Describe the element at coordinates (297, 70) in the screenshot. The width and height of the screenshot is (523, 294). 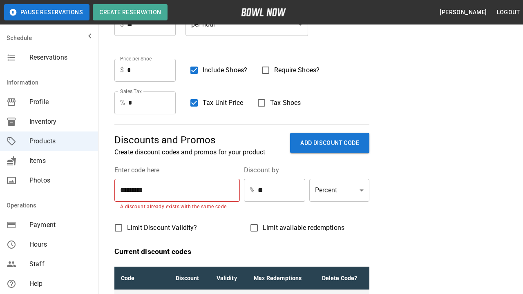
I see `span: Require Shoes?` at that location.